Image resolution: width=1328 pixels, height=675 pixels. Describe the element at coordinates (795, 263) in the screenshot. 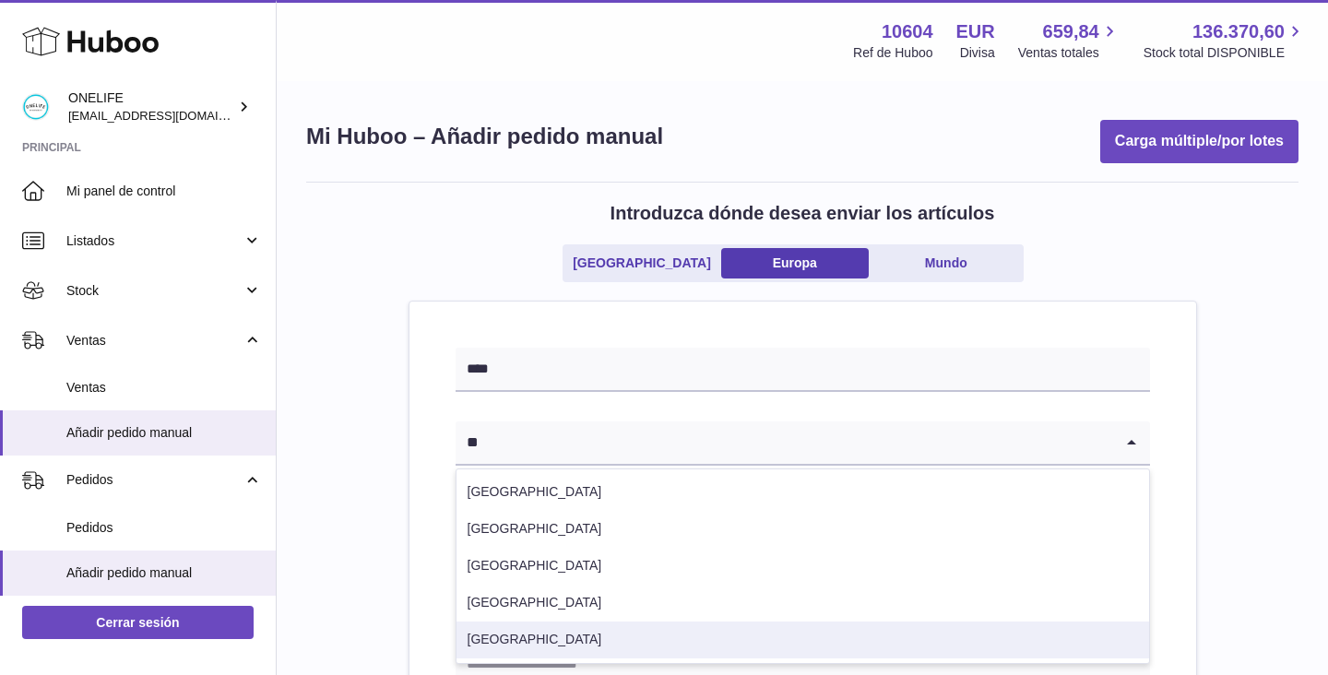

I see `a: Europa` at that location.